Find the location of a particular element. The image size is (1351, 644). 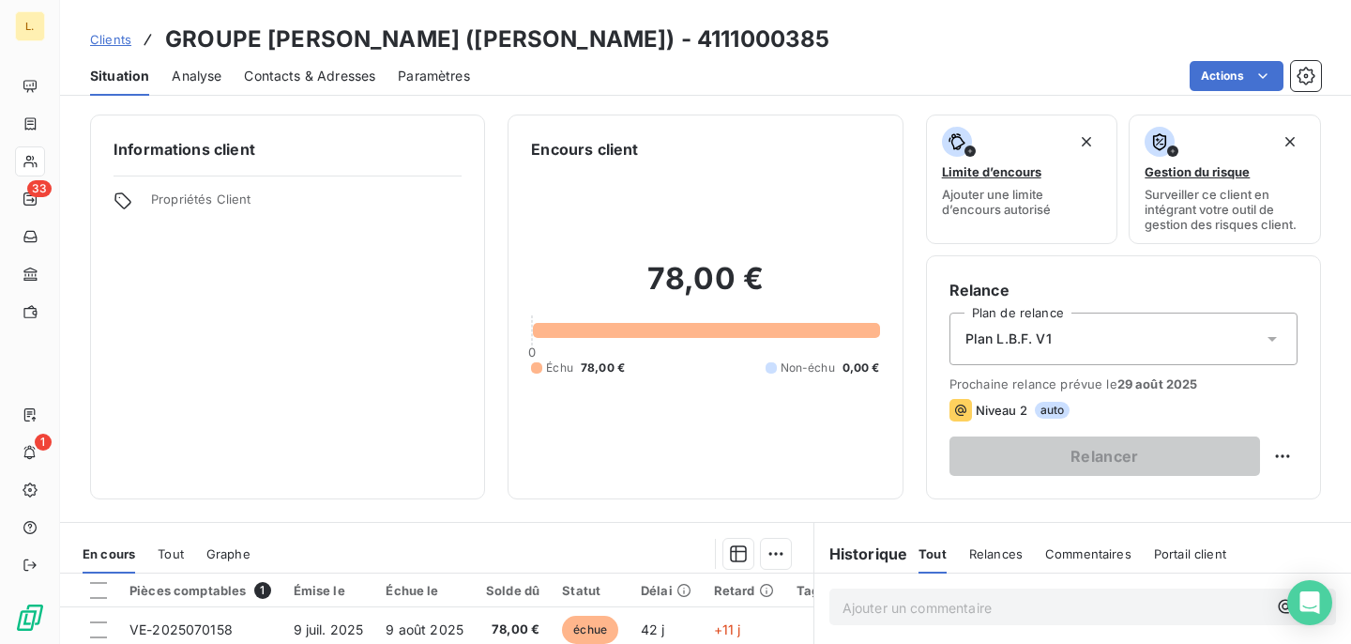

div: L. is located at coordinates (30, 26).